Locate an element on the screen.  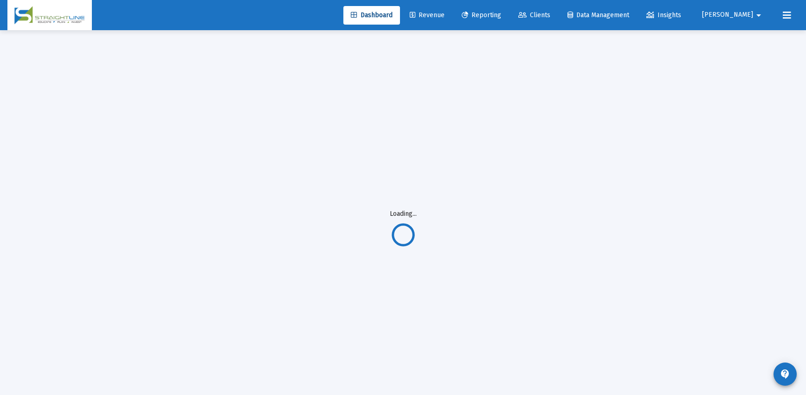
span: Dashboard is located at coordinates (372, 15).